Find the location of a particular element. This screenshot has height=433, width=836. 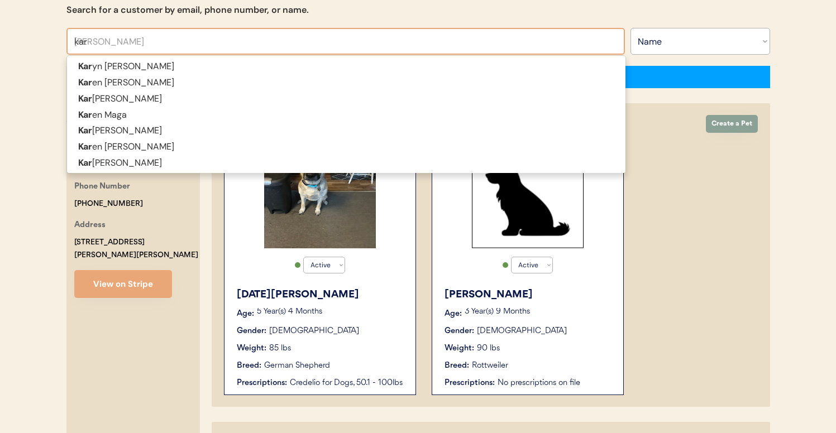

div: Address is located at coordinates (90, 226).